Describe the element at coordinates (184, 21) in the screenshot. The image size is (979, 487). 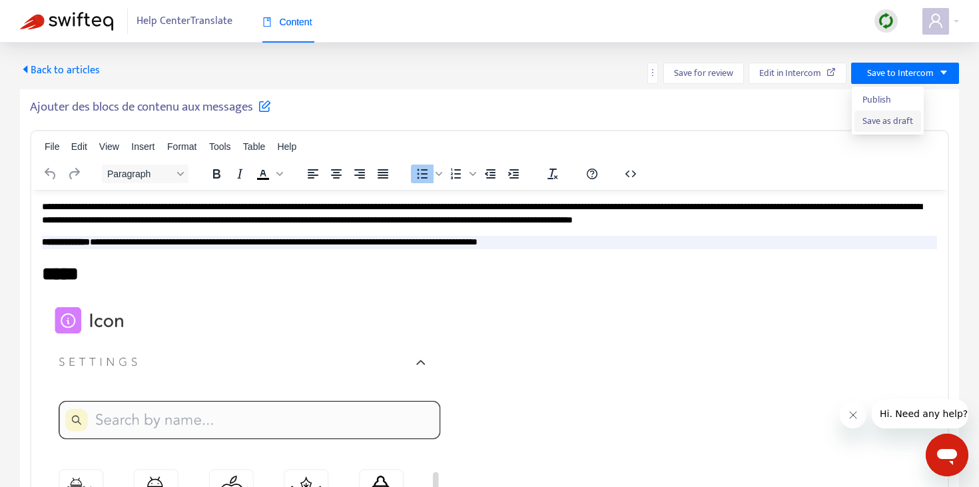
I see `span: Help Center Translate` at that location.